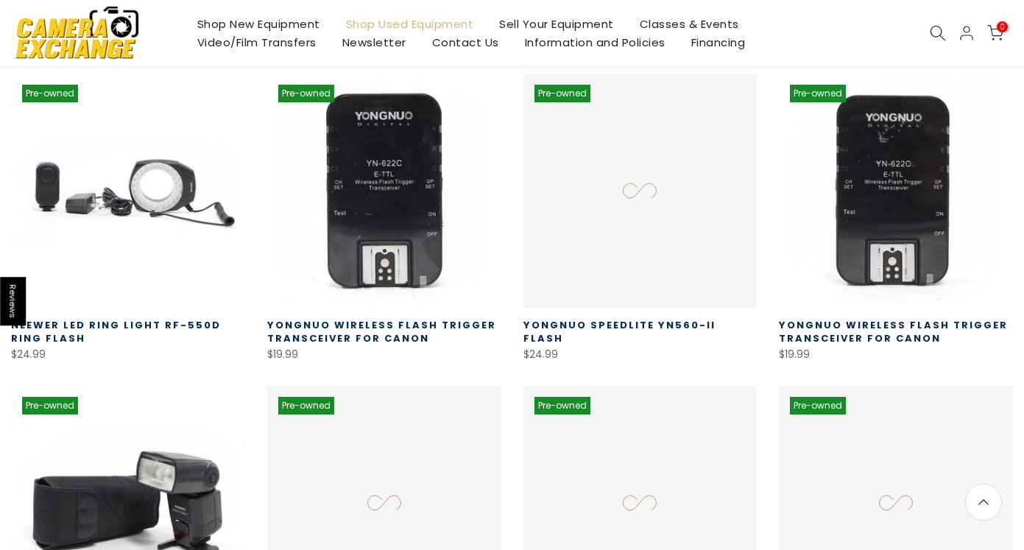  Describe the element at coordinates (996, 33) in the screenshot. I see `a: 0` at that location.